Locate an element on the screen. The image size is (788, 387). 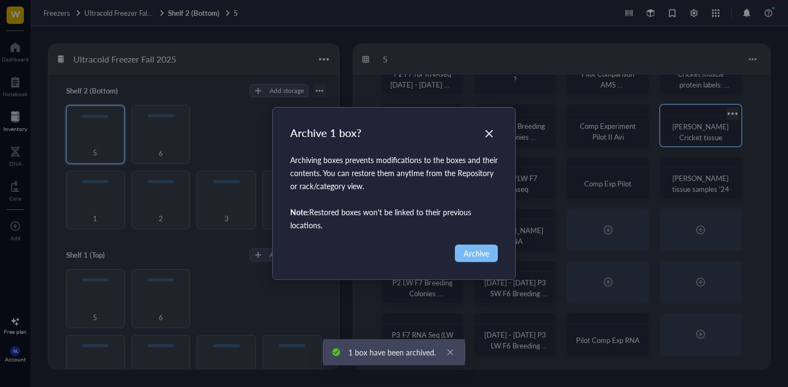
button: Archive is located at coordinates (476, 253).